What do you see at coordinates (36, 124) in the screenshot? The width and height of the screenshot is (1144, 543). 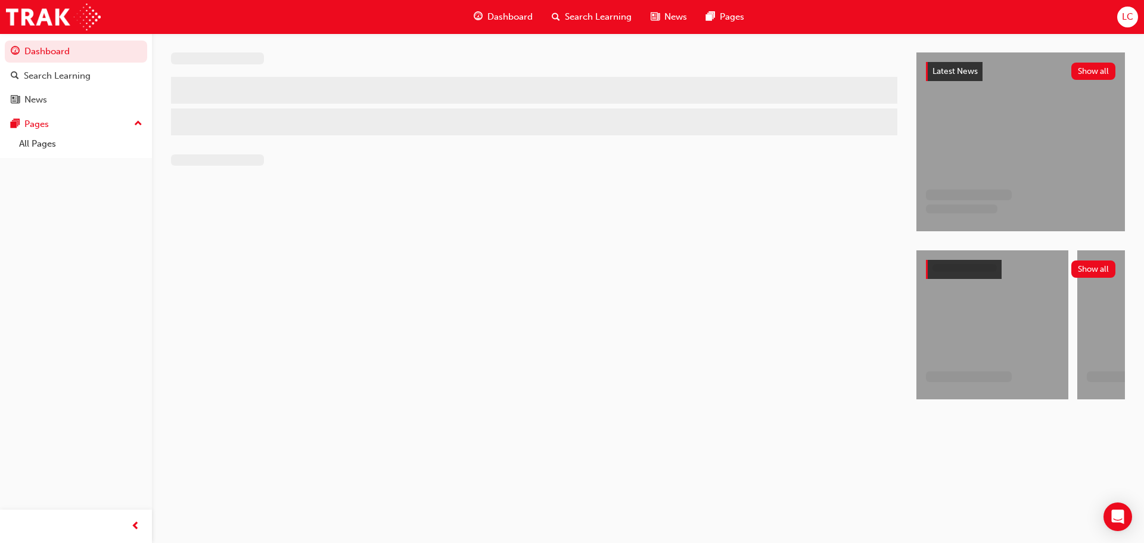 I see `div: Pages` at bounding box center [36, 124].